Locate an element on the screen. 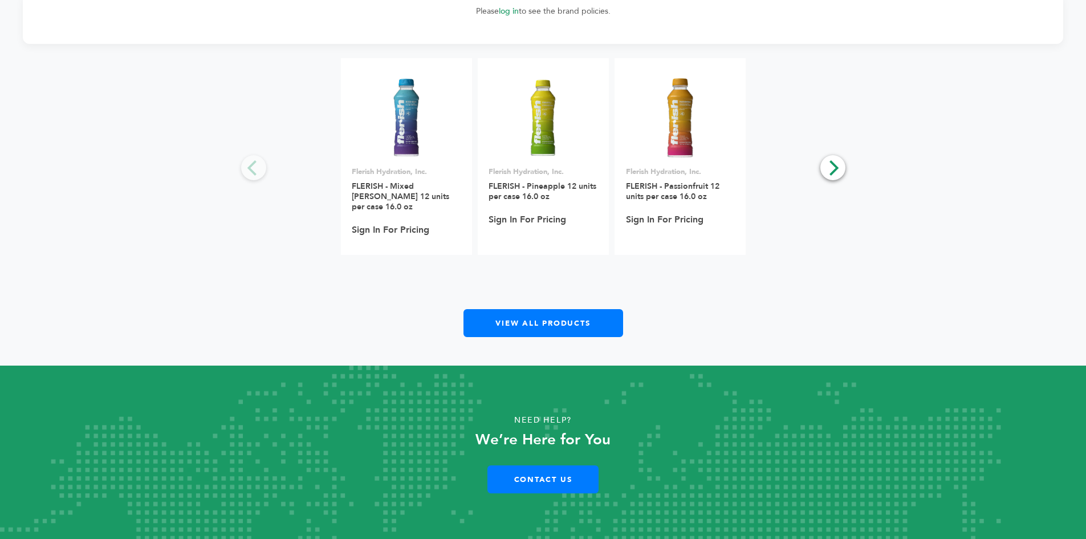 The width and height of the screenshot is (1086, 539). strong: We’re Here for You is located at coordinates (543, 440).